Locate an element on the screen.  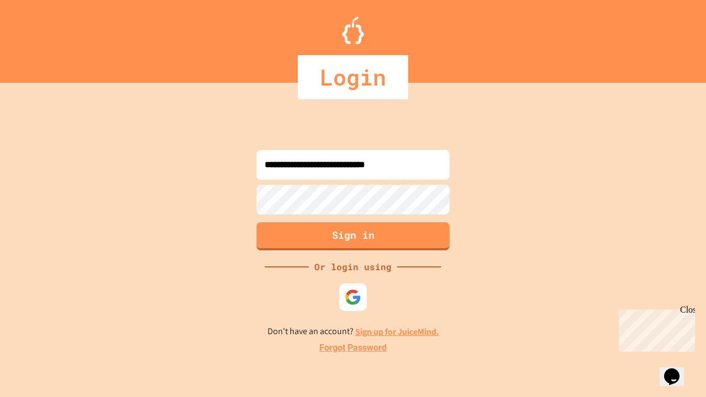
div: Or login using is located at coordinates (353, 267).